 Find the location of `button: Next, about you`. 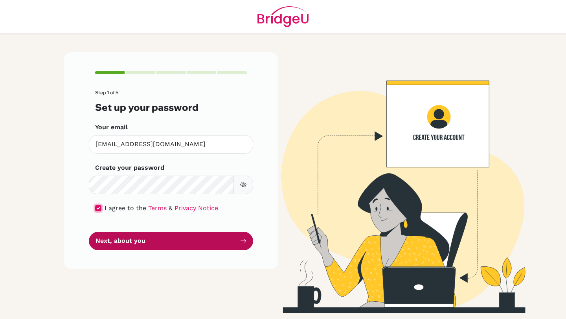

button: Next, about you is located at coordinates (171, 241).